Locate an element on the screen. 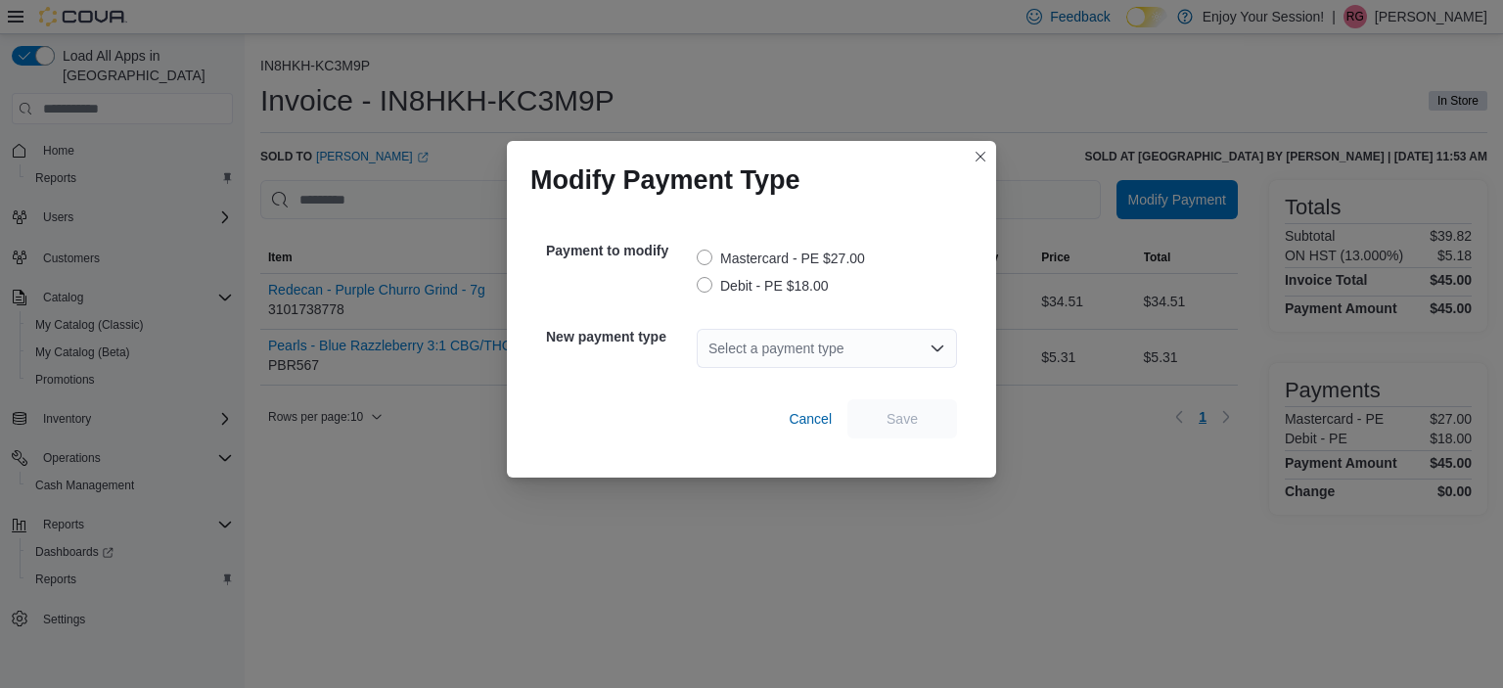  span: Cancel is located at coordinates (810, 419).